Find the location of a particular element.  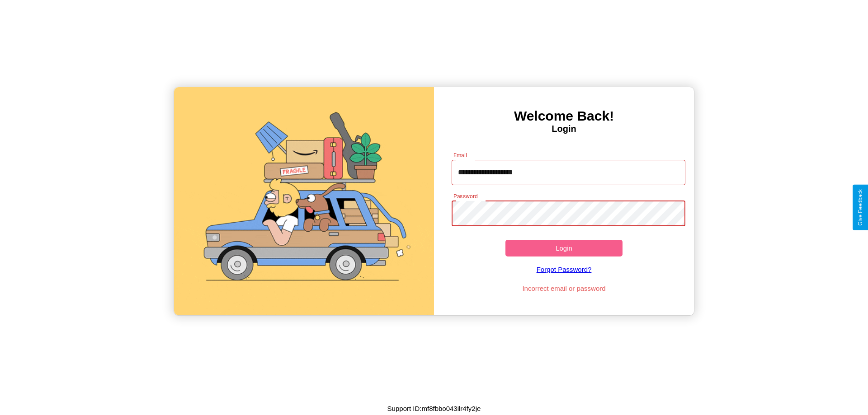

h4: Login is located at coordinates (564, 129).